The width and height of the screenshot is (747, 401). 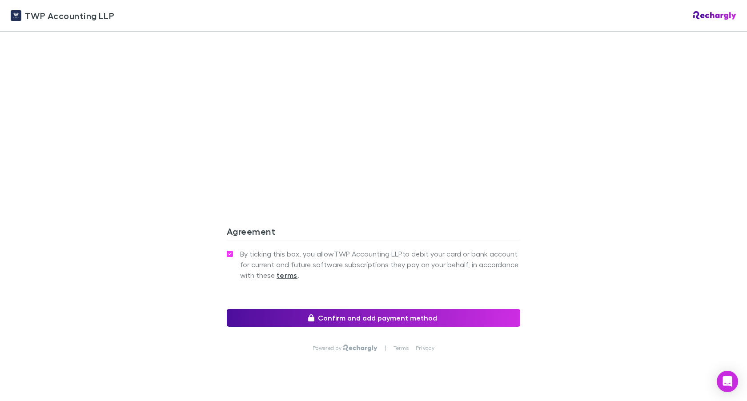 I want to click on button: Confirm and add payment method, so click(x=374, y=318).